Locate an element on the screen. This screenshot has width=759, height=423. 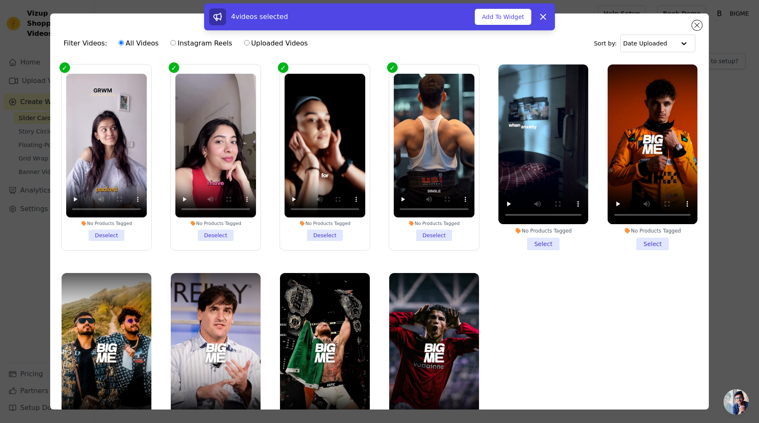
div: Sort by: is located at coordinates (645, 43).